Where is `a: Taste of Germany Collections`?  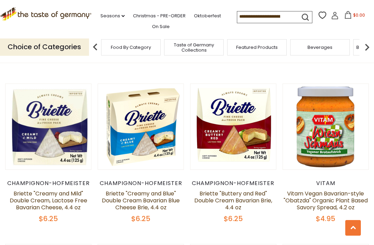
a: Taste of Germany Collections is located at coordinates (194, 48).